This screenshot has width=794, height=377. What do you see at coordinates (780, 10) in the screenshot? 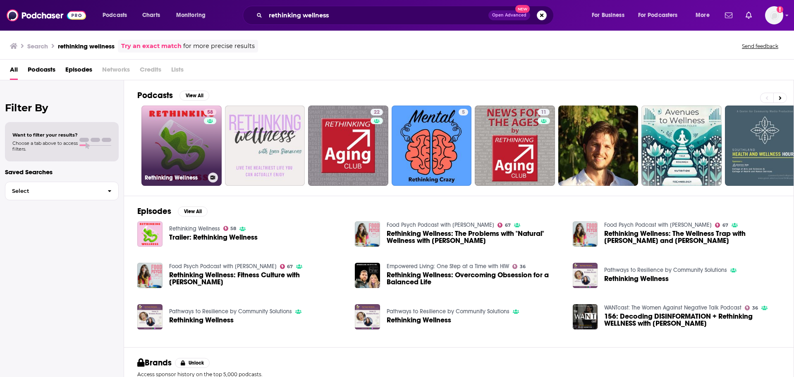
I see `svg: Add a profile image` at bounding box center [780, 10].